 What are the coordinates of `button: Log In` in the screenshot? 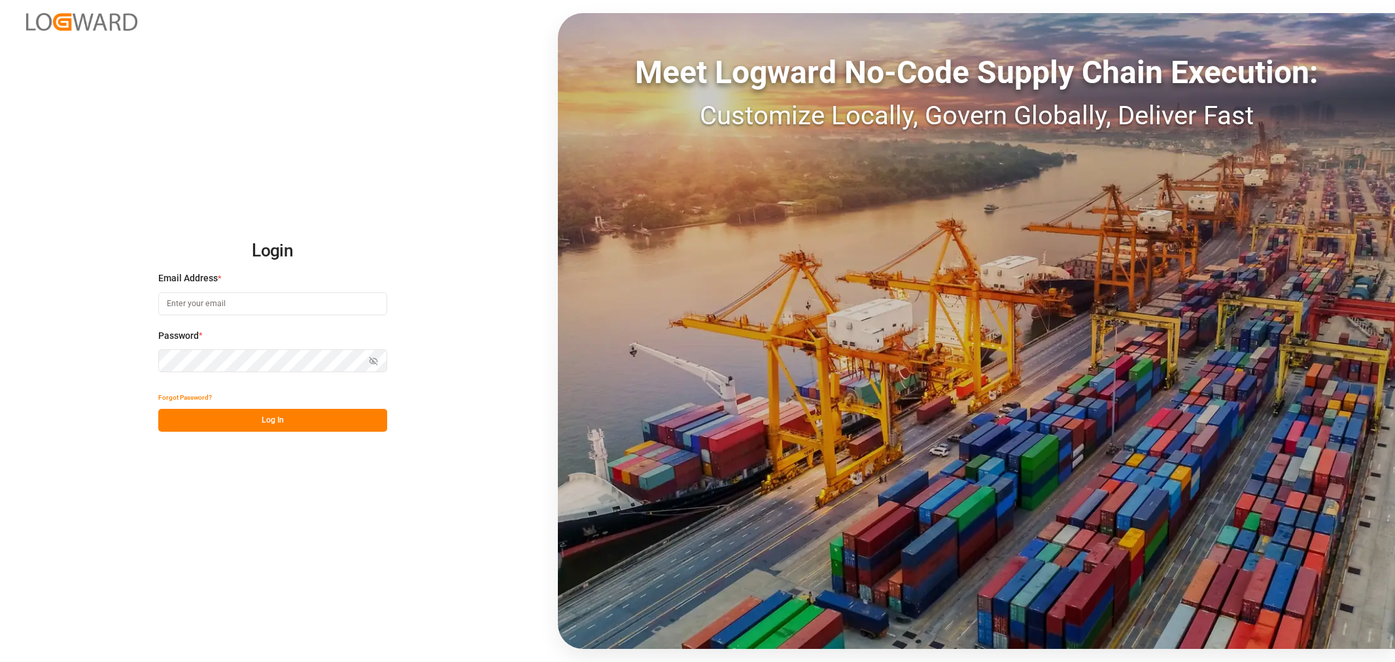 It's located at (273, 420).